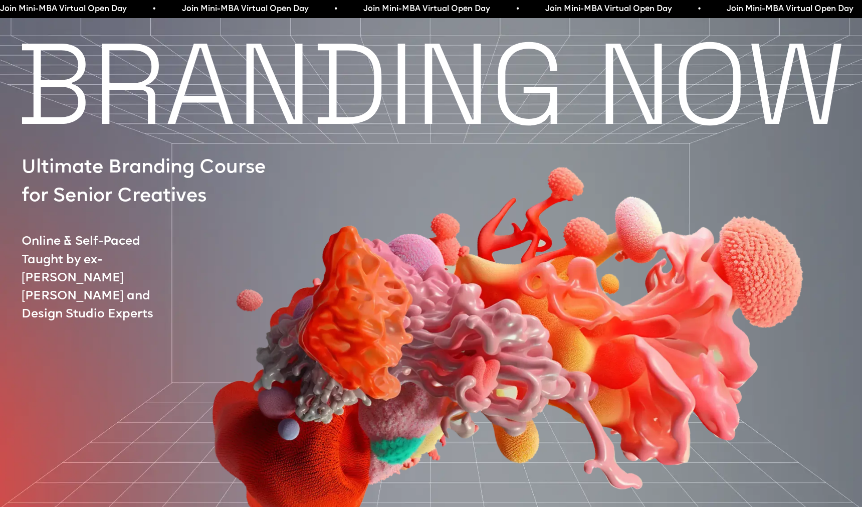  Describe the element at coordinates (151, 182) in the screenshot. I see `p: Ultimate Branding Course for Senior Creatives` at that location.